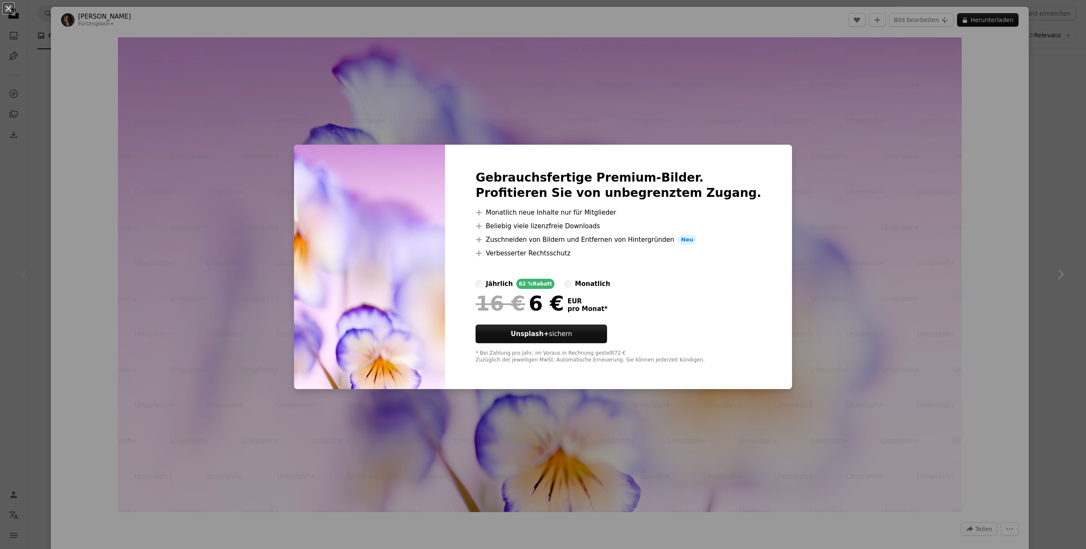 The height and width of the screenshot is (549, 1086). Describe the element at coordinates (370, 267) in the screenshot. I see `img: premium_photo-1701768923947-2e1de62955db` at that location.